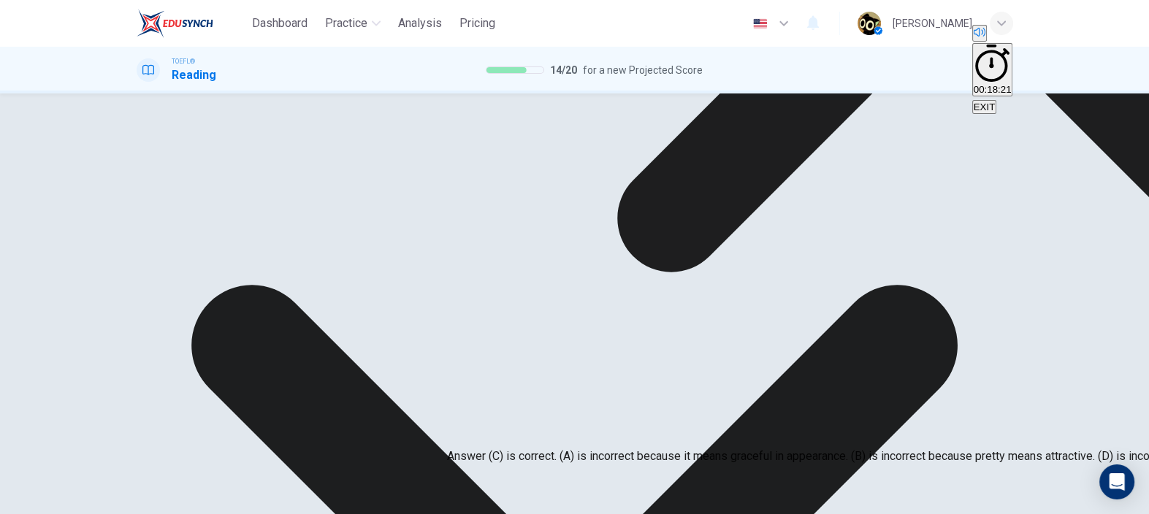 Image resolution: width=1149 pixels, height=514 pixels. Describe the element at coordinates (993, 89) in the screenshot. I see `span: 00:18:21` at that location.